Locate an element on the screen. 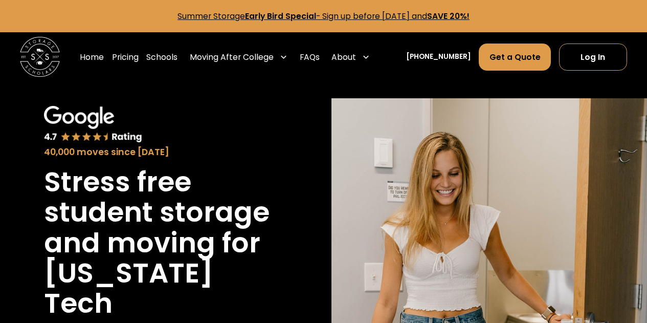 The height and width of the screenshot is (323, 647). strong: Early Bird Special is located at coordinates (280, 16).